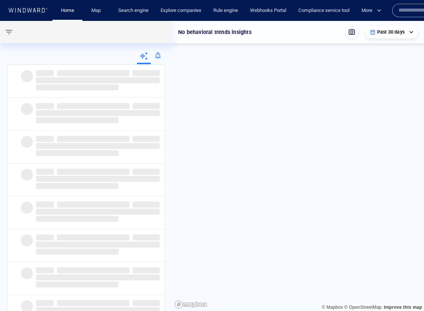 This screenshot has height=311, width=424. What do you see at coordinates (363, 308) in the screenshot?
I see `a: OpenStreetMap` at bounding box center [363, 308].